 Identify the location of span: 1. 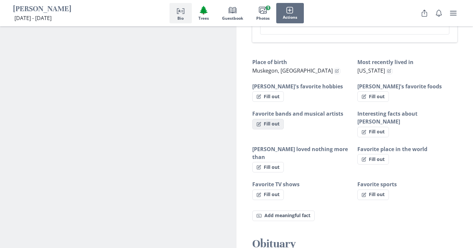
(268, 8).